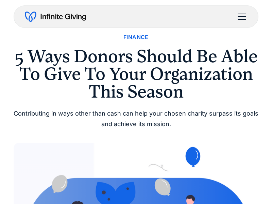 The width and height of the screenshot is (272, 204). What do you see at coordinates (136, 37) in the screenshot?
I see `a: Finance` at bounding box center [136, 37].